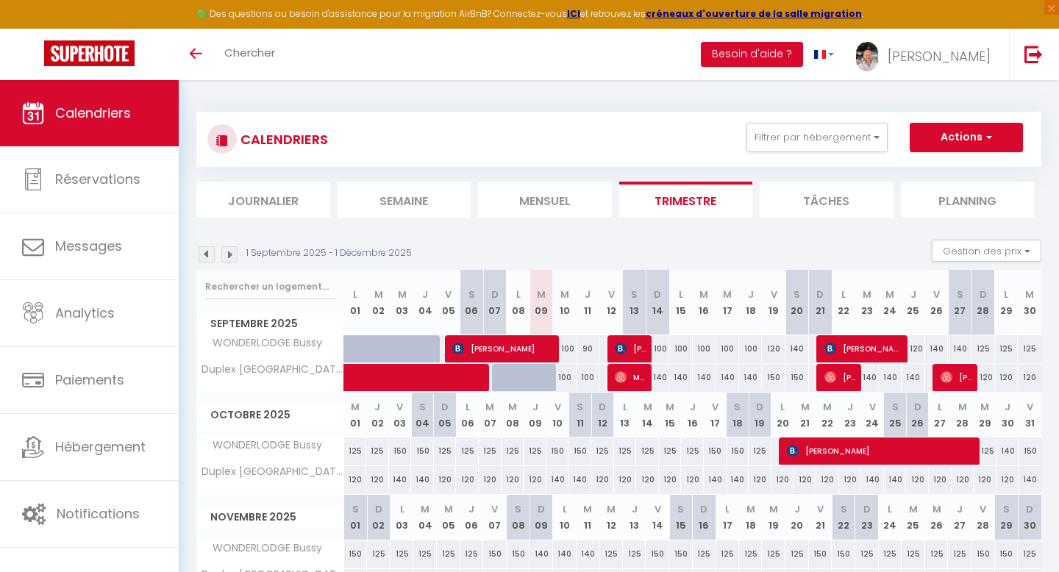 This screenshot has width=1059, height=572. I want to click on img: logout, so click(1033, 54).